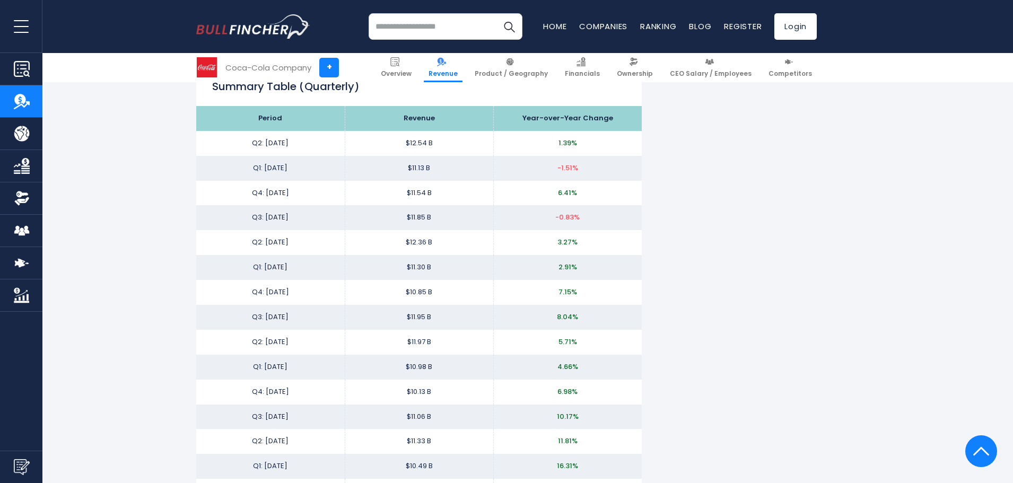 The width and height of the screenshot is (1013, 483). Describe the element at coordinates (419, 86) in the screenshot. I see `h2: Summary Table (Quarterly)` at that location.